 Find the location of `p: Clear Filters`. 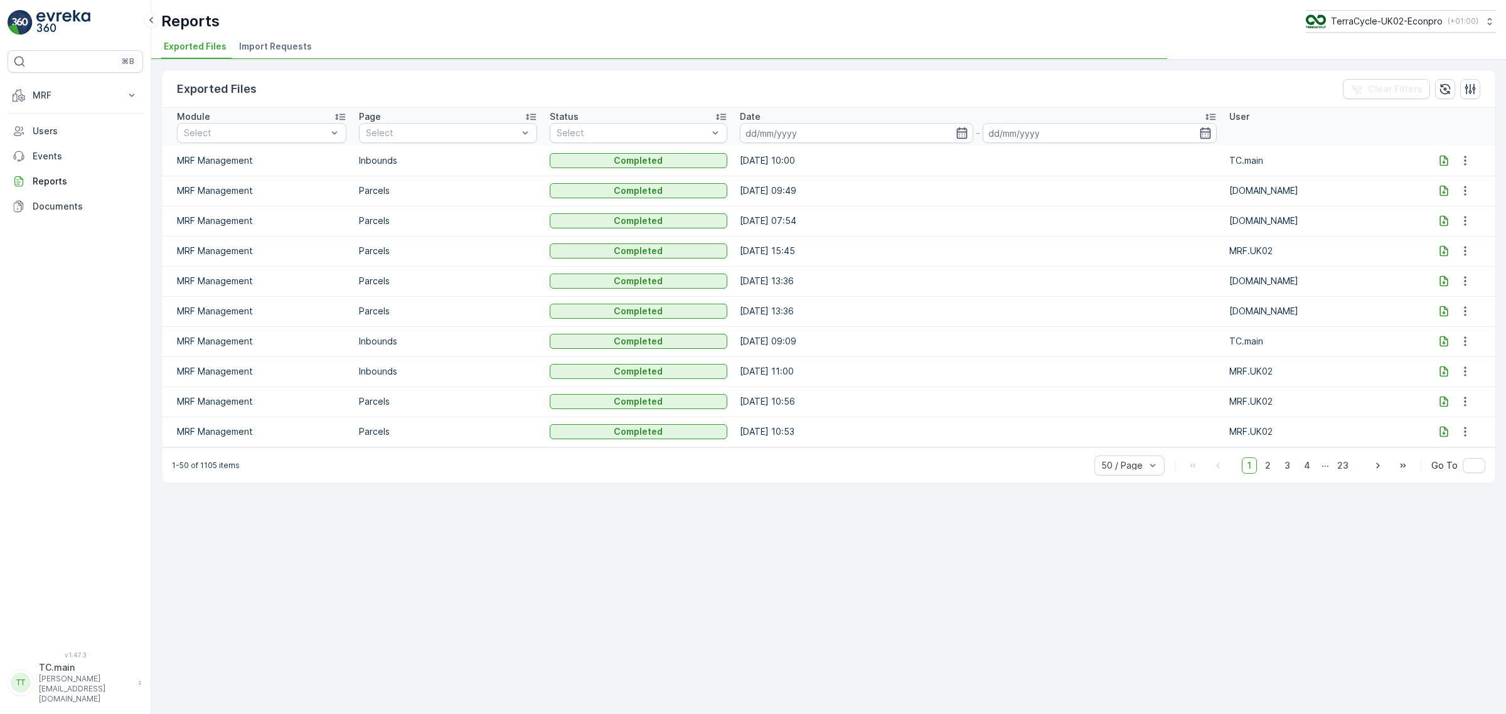

p: Clear Filters is located at coordinates (1395, 89).